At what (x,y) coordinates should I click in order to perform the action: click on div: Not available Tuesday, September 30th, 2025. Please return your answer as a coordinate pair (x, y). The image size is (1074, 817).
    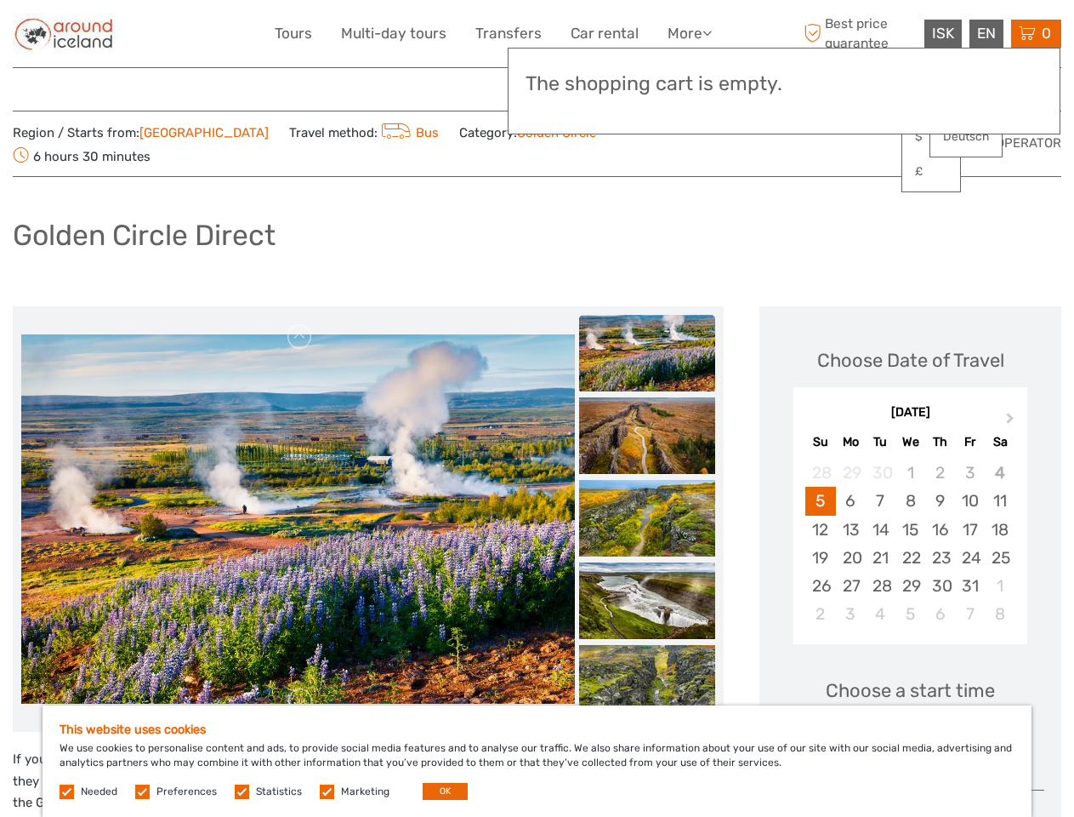
    Looking at the image, I should click on (880, 472).